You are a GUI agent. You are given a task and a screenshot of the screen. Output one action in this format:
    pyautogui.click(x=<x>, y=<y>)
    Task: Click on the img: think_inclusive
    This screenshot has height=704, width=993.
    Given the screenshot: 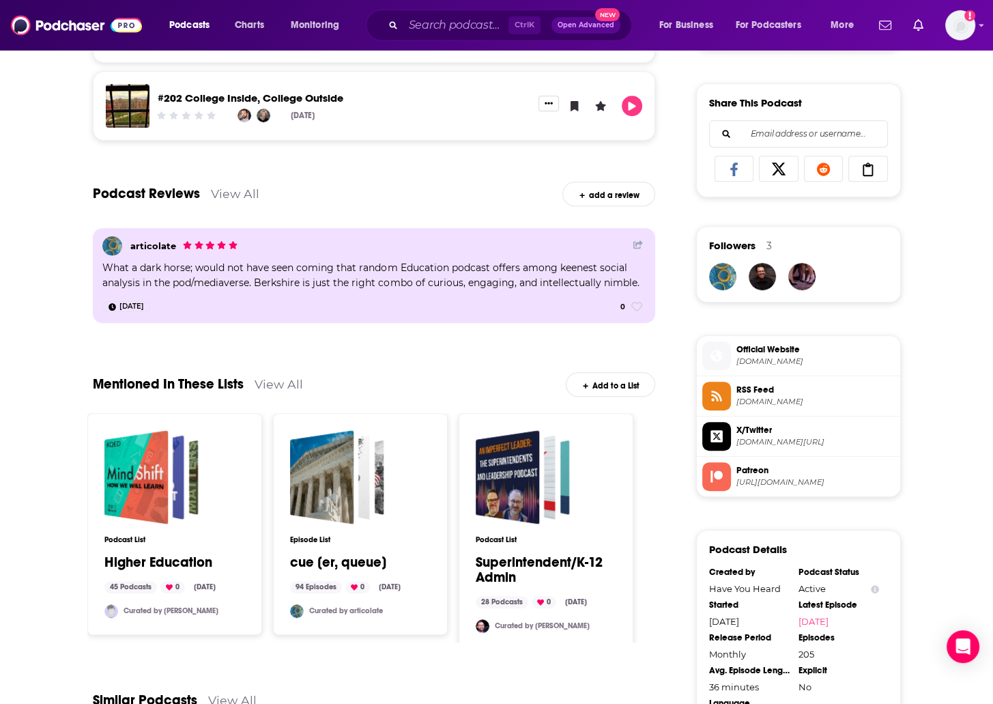 What is the action you would take?
    pyautogui.click(x=763, y=276)
    